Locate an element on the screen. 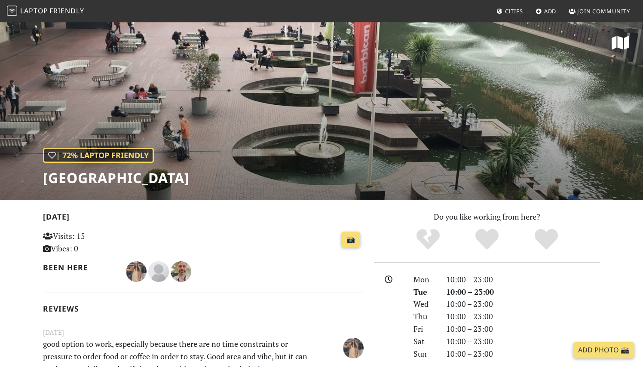 This screenshot has width=643, height=367. a: Add Photo 📸 is located at coordinates (604, 350).